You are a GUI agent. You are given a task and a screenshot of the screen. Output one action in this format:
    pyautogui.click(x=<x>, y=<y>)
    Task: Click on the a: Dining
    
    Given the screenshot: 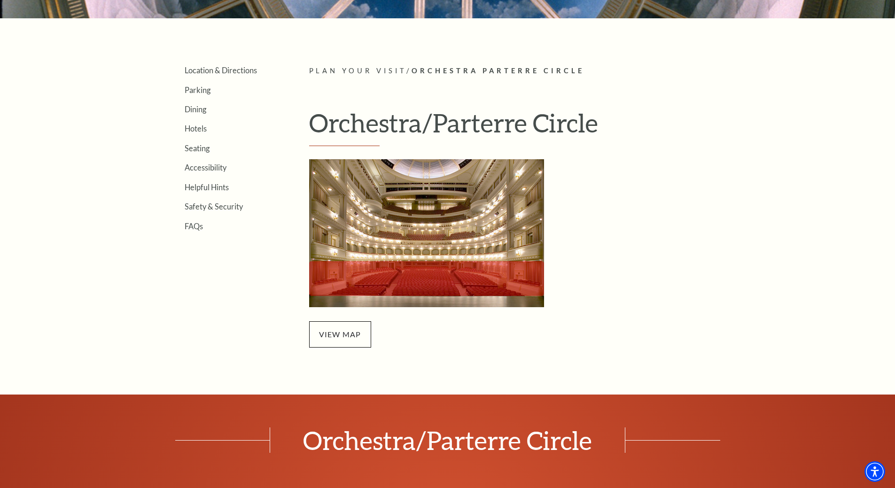 What is the action you would take?
    pyautogui.click(x=195, y=109)
    